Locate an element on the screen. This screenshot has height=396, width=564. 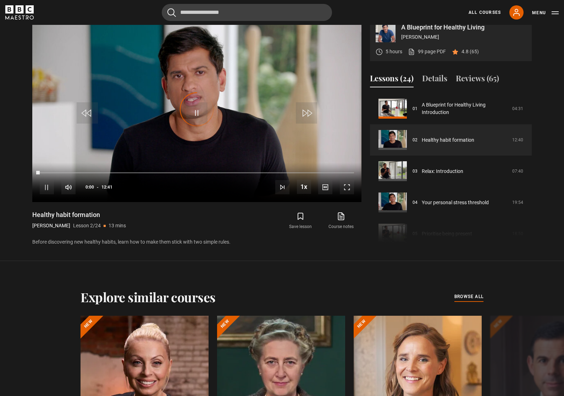
button: Fullscreen is located at coordinates (347, 187).